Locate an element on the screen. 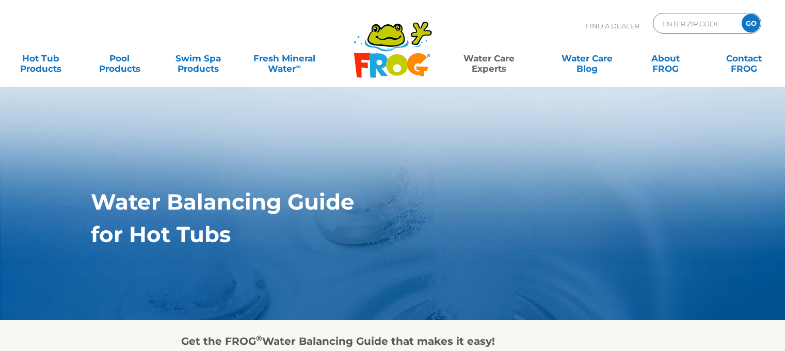 The height and width of the screenshot is (351, 785). input: GO is located at coordinates (751, 23).